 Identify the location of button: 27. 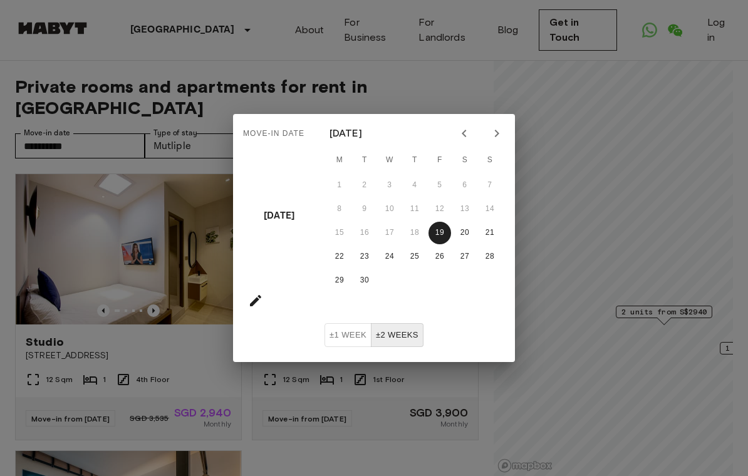
(465, 257).